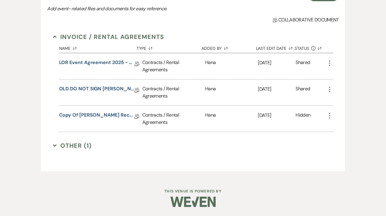  Describe the element at coordinates (72, 145) in the screenshot. I see `button: Other (1)` at that location.